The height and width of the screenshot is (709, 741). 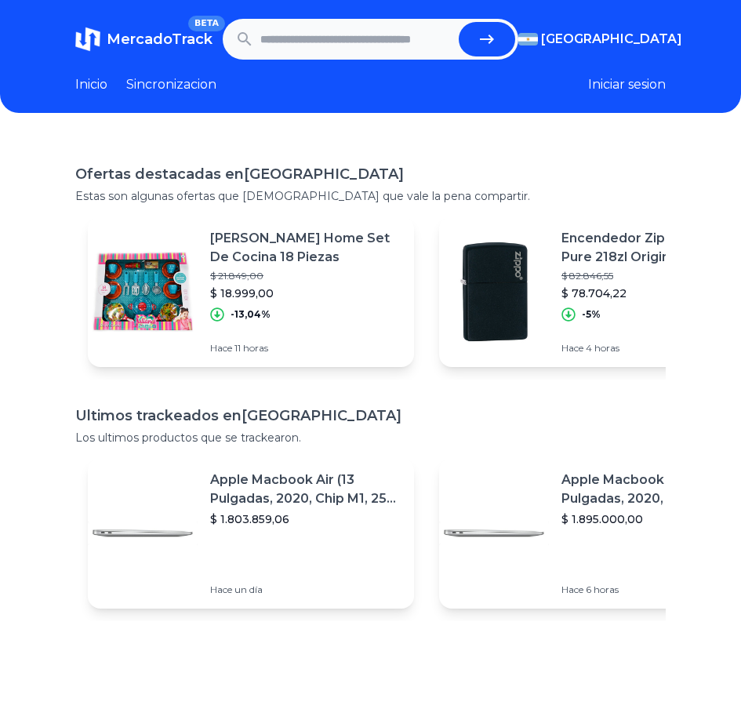 I want to click on p: $ 18.999,00, so click(x=306, y=293).